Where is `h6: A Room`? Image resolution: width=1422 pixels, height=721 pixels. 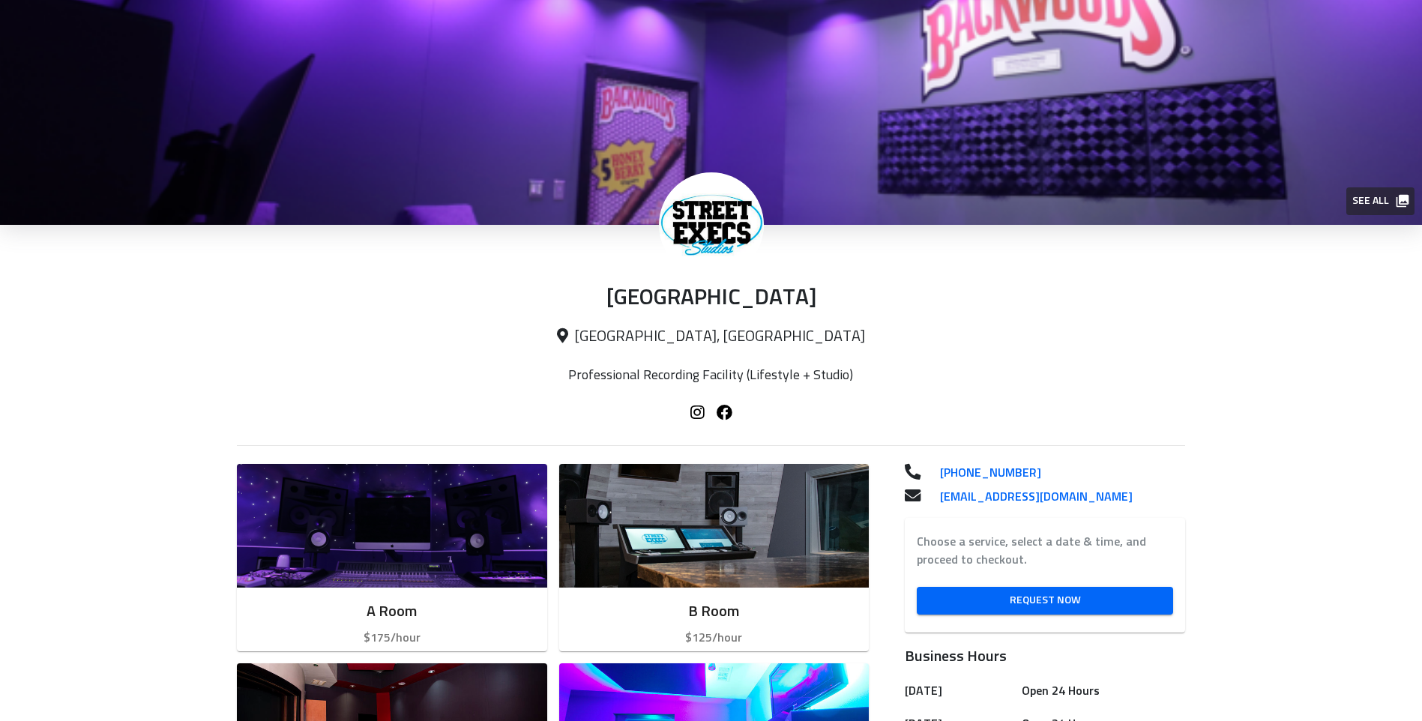
h6: A Room is located at coordinates (392, 612).